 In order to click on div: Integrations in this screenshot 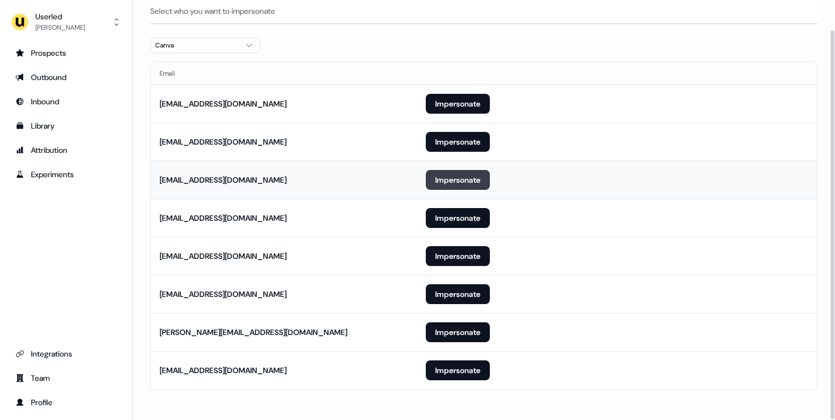, I will do `click(66, 354)`.